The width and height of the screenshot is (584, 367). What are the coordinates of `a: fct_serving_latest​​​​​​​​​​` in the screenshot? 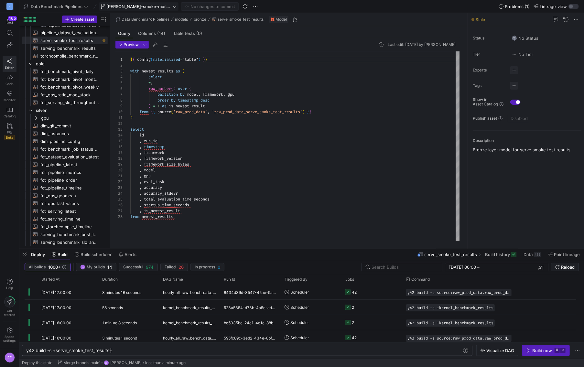 It's located at (65, 211).